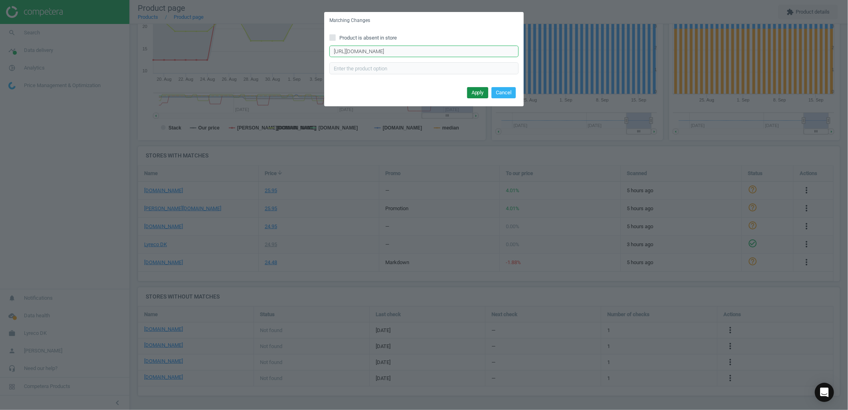 This screenshot has width=848, height=410. What do you see at coordinates (350, 20) in the screenshot?
I see `h5: Matching Changes` at bounding box center [350, 20].